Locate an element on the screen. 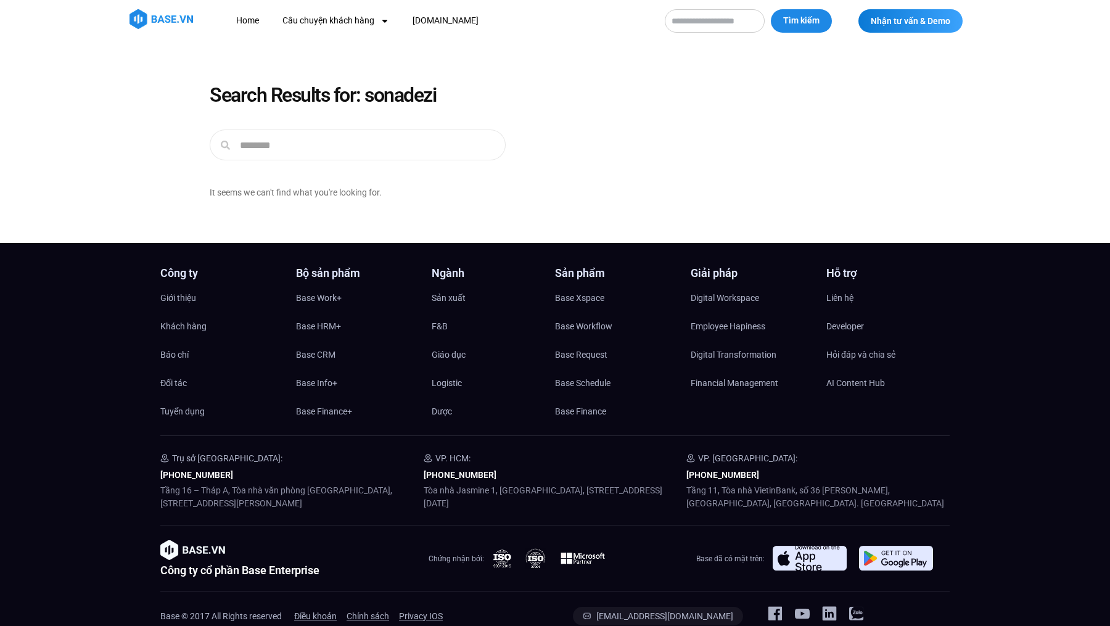 Image resolution: width=1110 pixels, height=626 pixels. a: Base Xspace is located at coordinates (617, 298).